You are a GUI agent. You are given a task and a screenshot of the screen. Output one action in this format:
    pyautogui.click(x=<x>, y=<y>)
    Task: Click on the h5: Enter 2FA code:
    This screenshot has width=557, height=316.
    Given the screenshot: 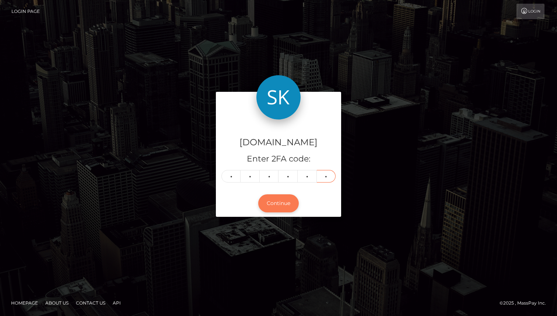 What is the action you would take?
    pyautogui.click(x=278, y=159)
    